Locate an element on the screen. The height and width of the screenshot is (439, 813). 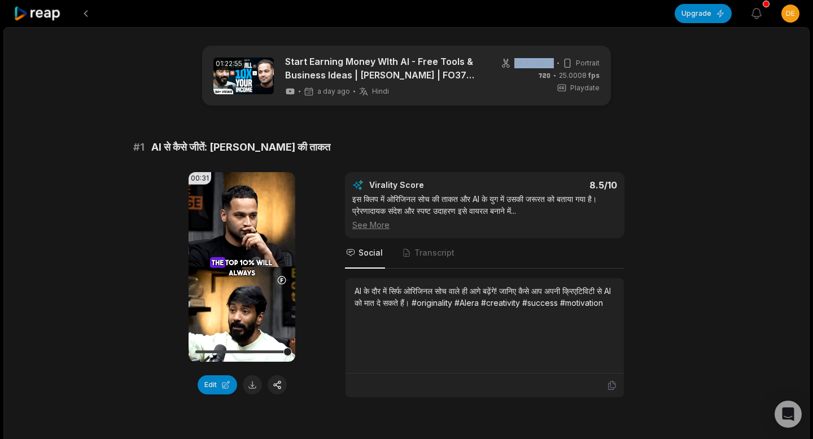
div: इस क्लिप में ओरिजिनल सोच की ताकत और AI के युग में उसकी जरूरत को बताया गया है। प्रेरणादायक संदेश औ... is located at coordinates (485, 212).